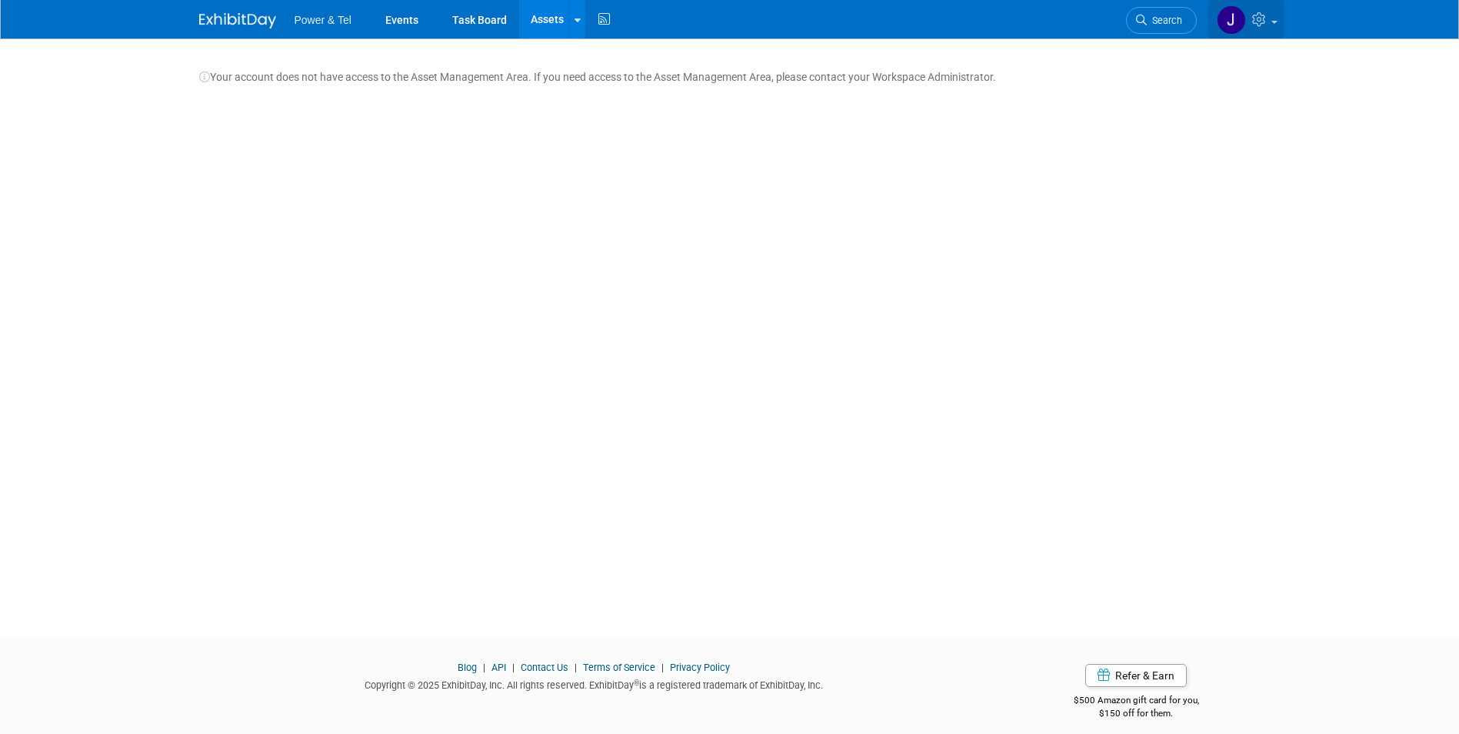 This screenshot has width=1459, height=734. What do you see at coordinates (498, 667) in the screenshot?
I see `a: API` at bounding box center [498, 667].